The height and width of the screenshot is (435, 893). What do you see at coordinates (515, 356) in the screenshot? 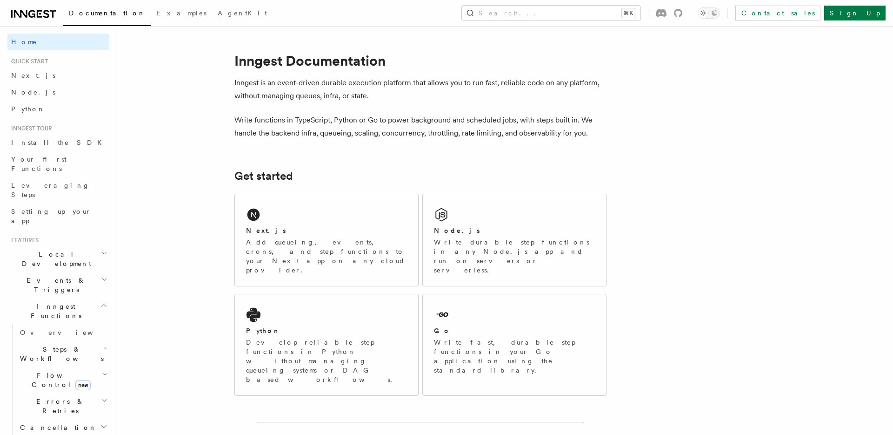
I see `p: Write fast, durable step functions in your Go application using the standard library.` at bounding box center [515, 356].